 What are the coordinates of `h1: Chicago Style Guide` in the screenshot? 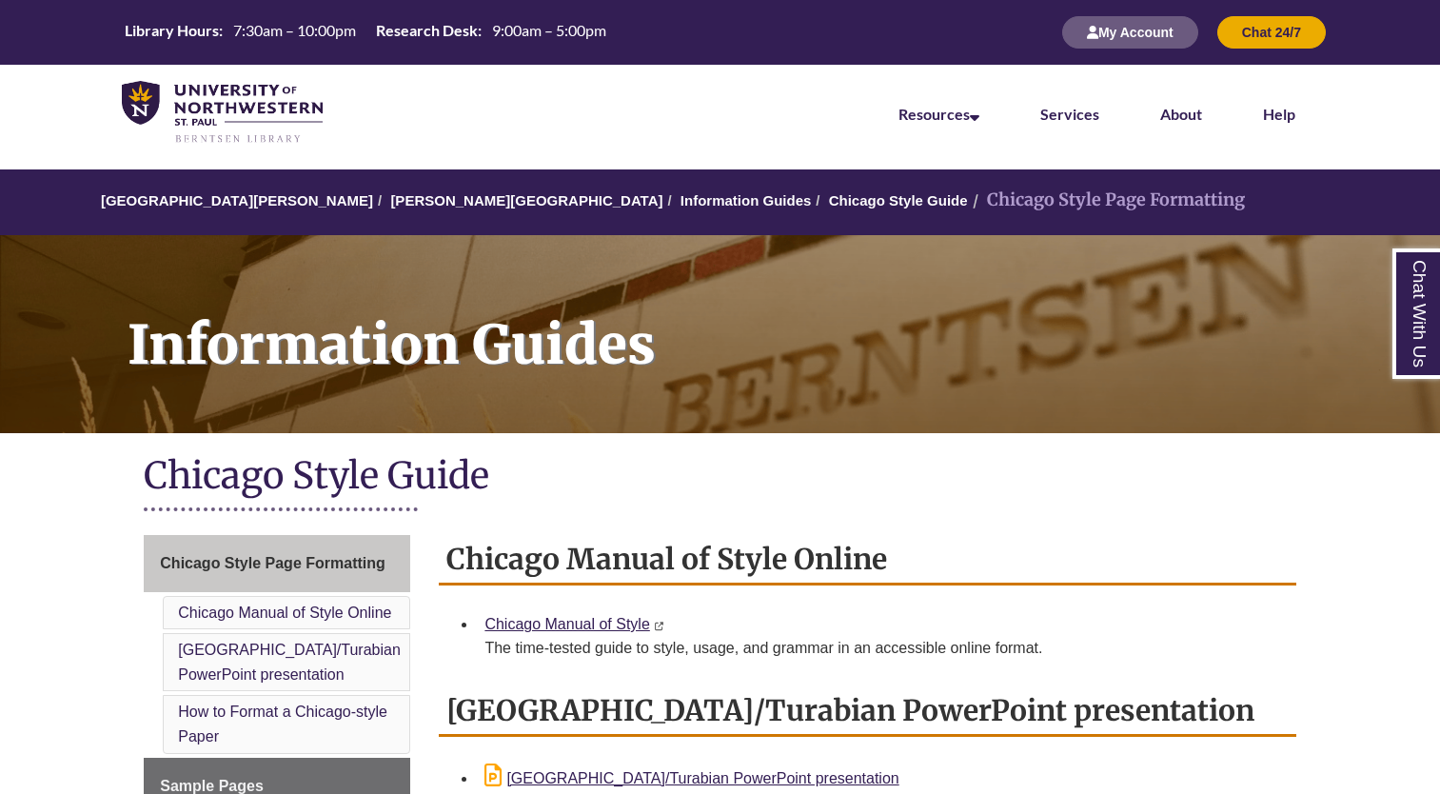 It's located at (719, 477).